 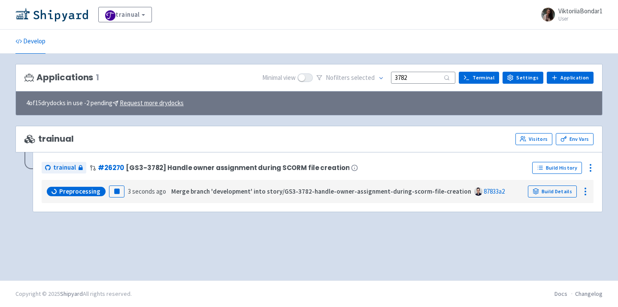 I want to click on a: Build Details, so click(x=553, y=192).